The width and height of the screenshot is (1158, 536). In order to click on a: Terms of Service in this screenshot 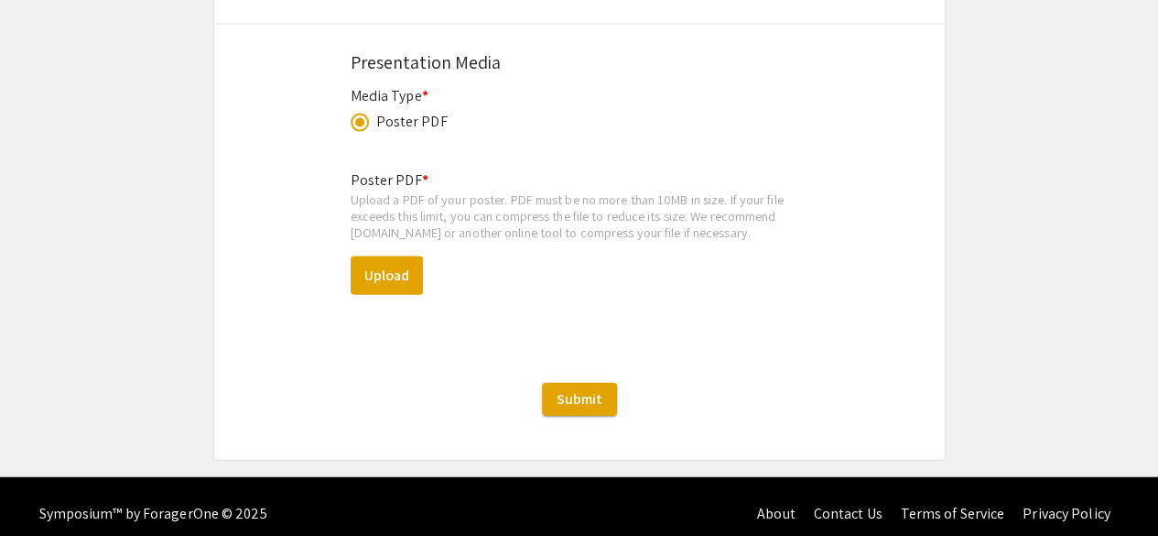, I will do `click(952, 513)`.